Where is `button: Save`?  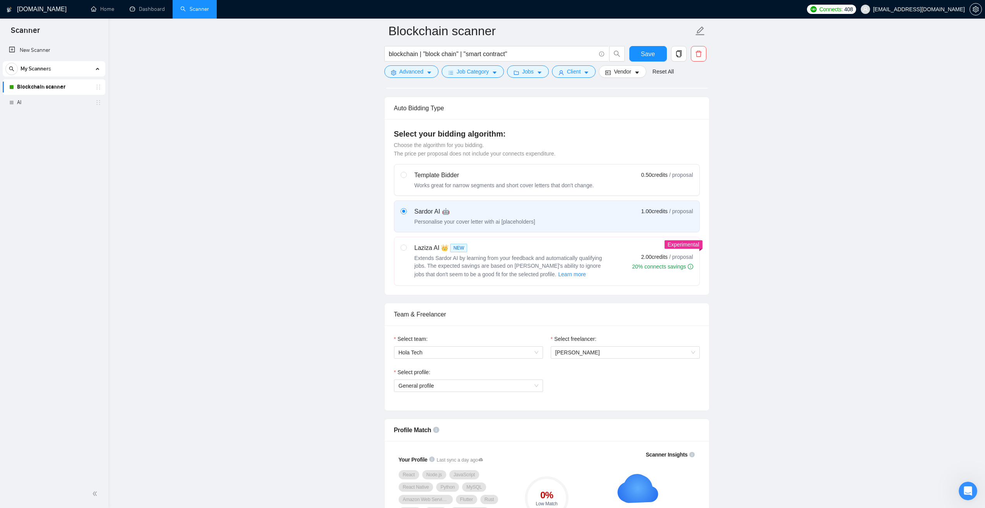
button: Save is located at coordinates (648, 54).